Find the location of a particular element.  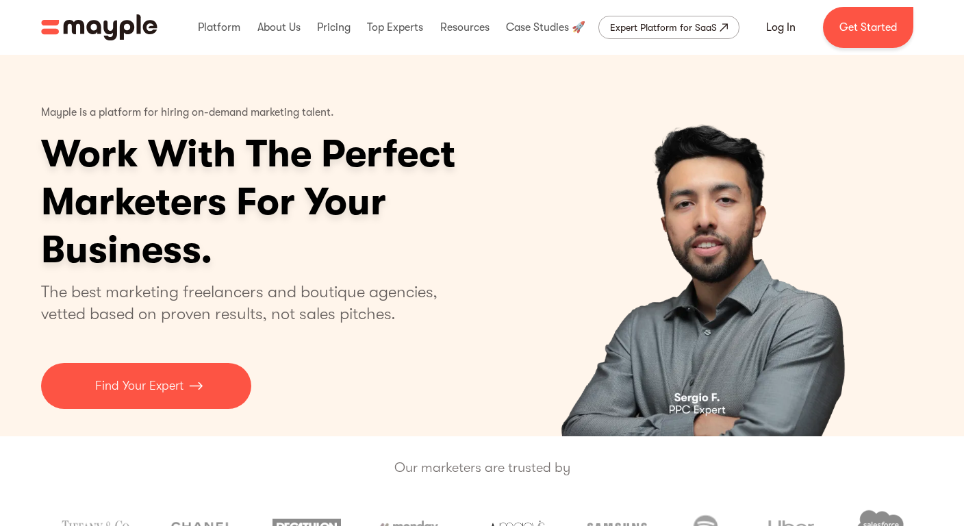

div: About Us is located at coordinates (279, 27).